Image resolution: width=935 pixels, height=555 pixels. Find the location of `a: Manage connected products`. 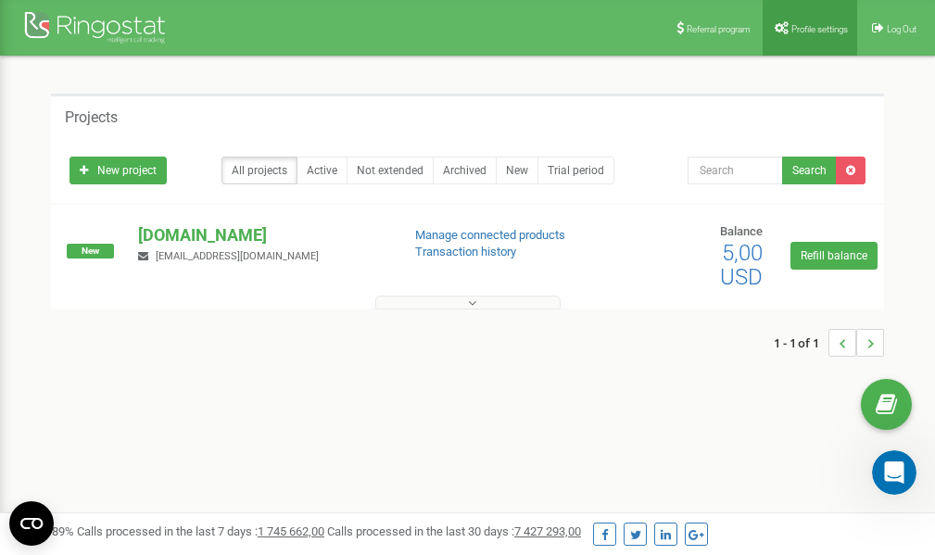

a: Manage connected products is located at coordinates (490, 235).